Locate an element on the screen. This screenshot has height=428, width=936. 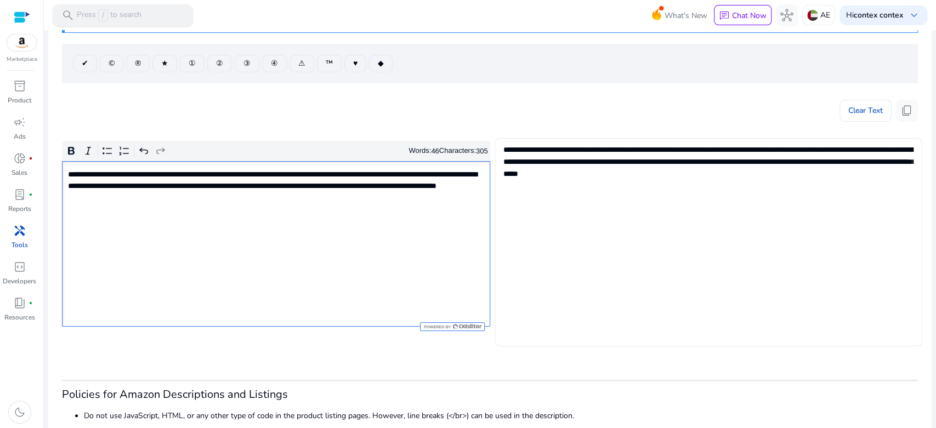
p: Hi is located at coordinates (874, 15).